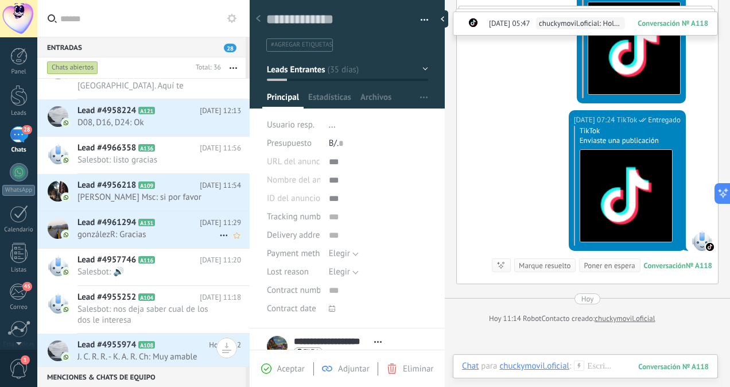 This screenshot has width=730, height=387. Describe the element at coordinates (289, 143) in the screenshot. I see `span: Presupuesto` at that location.